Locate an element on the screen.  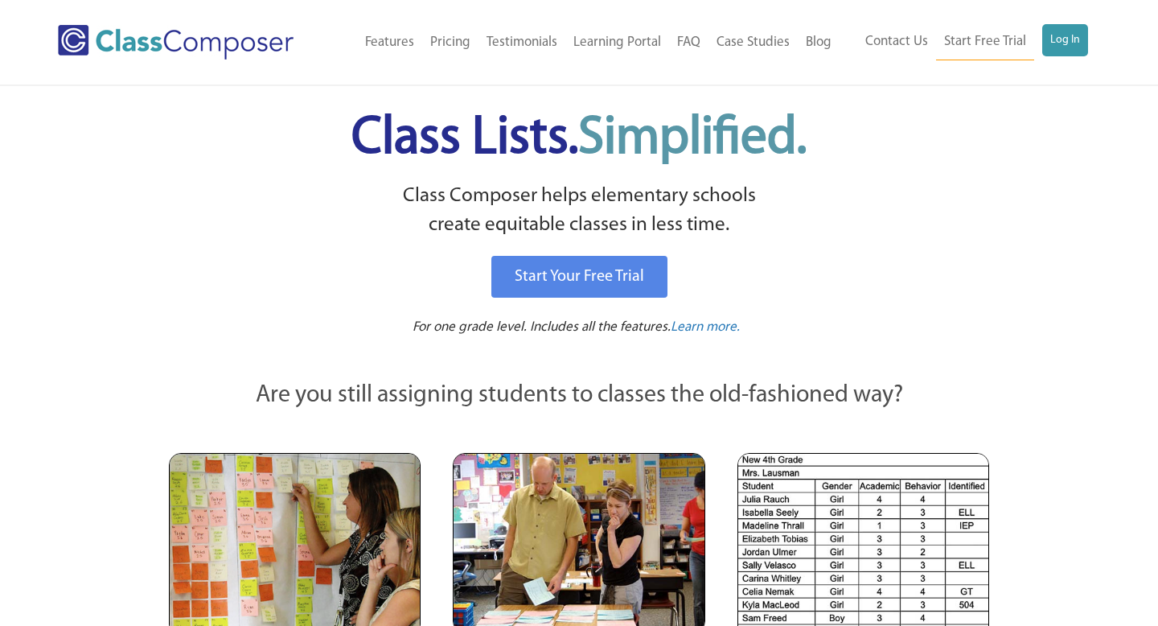
a: Learning Portal is located at coordinates (617, 43).